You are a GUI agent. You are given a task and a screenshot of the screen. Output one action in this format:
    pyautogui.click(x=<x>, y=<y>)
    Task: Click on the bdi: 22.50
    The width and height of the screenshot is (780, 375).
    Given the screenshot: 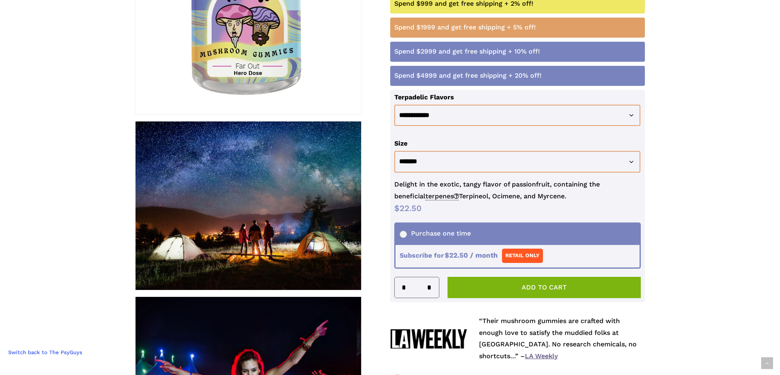 What is the action you would take?
    pyautogui.click(x=408, y=208)
    